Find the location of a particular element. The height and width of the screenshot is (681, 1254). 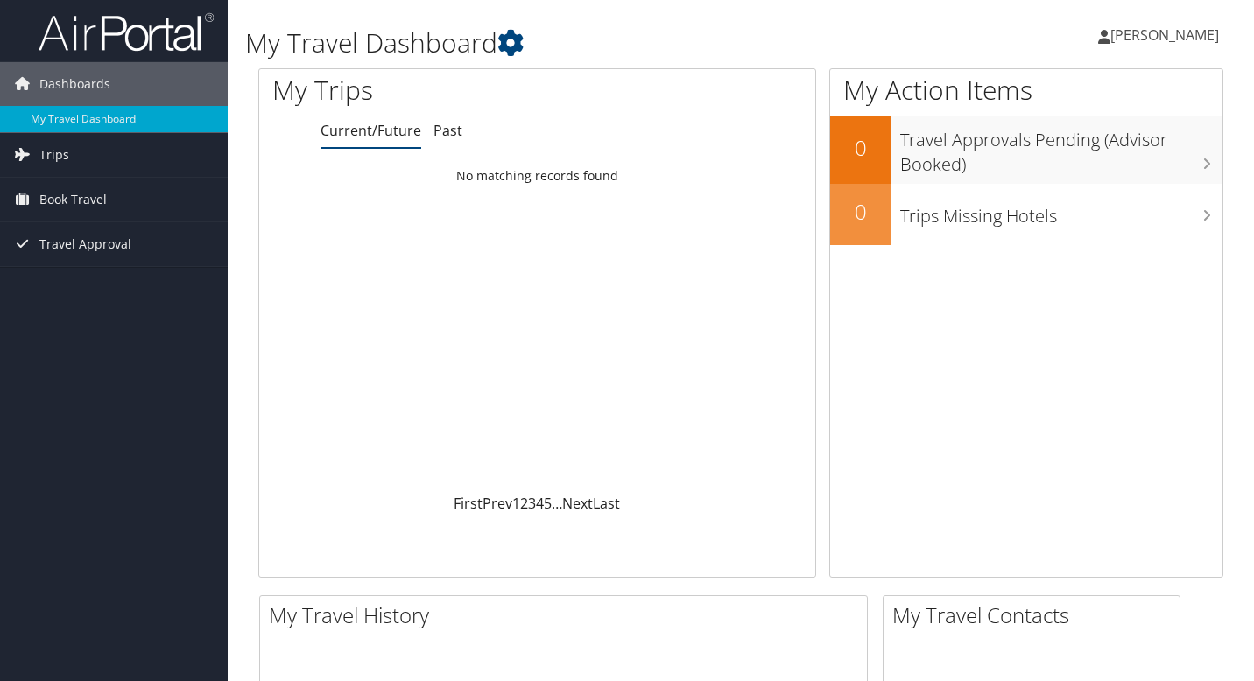

td: No matching records found is located at coordinates (537, 176).